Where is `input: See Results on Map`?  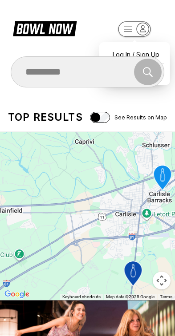
input: See Results on Map is located at coordinates (100, 117).